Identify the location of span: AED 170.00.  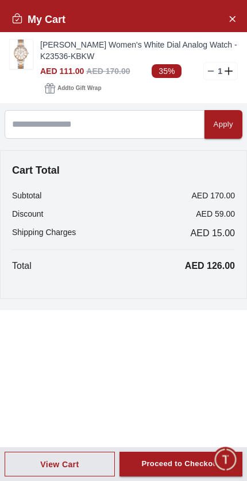
(108, 71).